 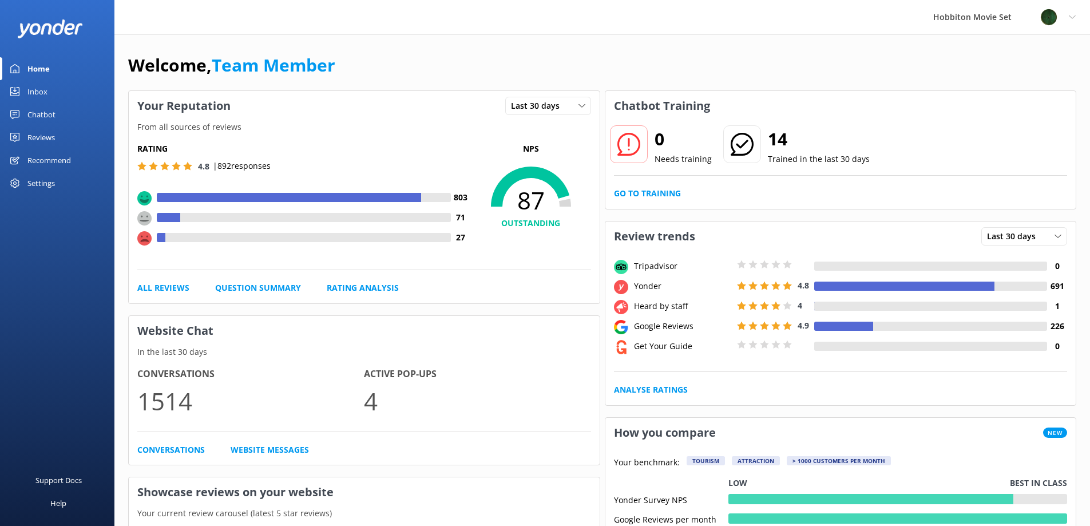 What do you see at coordinates (738, 483) in the screenshot?
I see `p: Low` at bounding box center [738, 483].